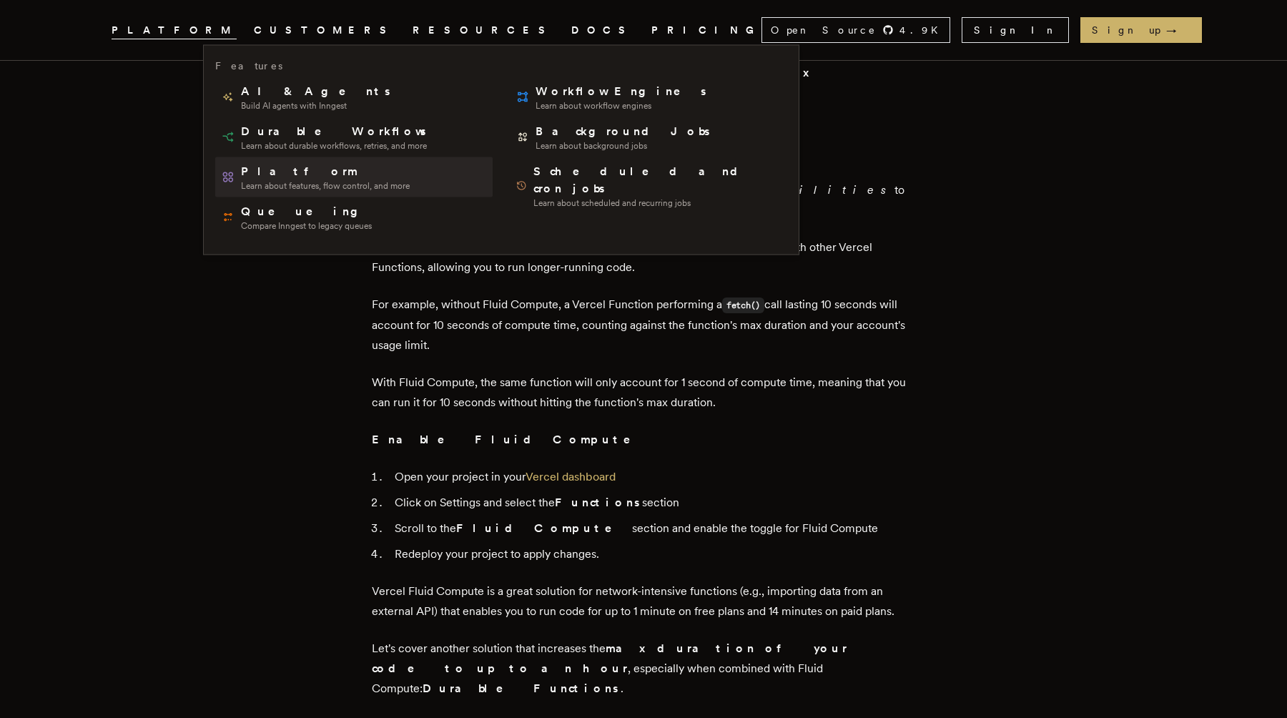 Image resolution: width=1287 pixels, height=718 pixels. What do you see at coordinates (544, 528) in the screenshot?
I see `strong: Fluid Compute` at bounding box center [544, 528].